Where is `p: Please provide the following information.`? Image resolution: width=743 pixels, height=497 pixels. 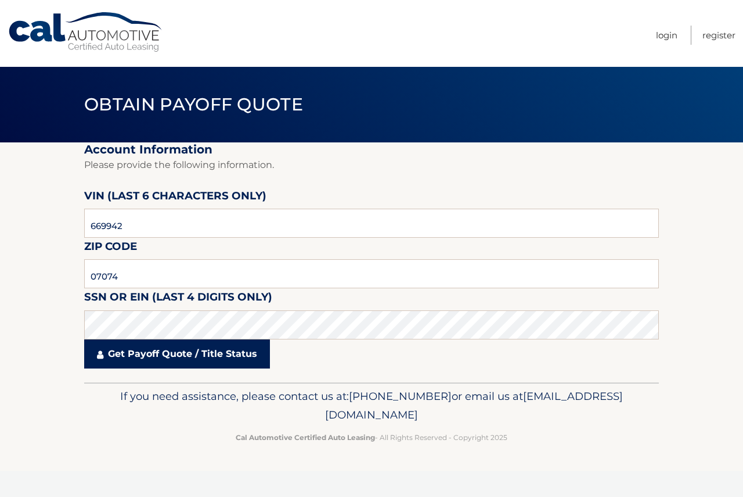
p: Please provide the following information. is located at coordinates (372, 165).